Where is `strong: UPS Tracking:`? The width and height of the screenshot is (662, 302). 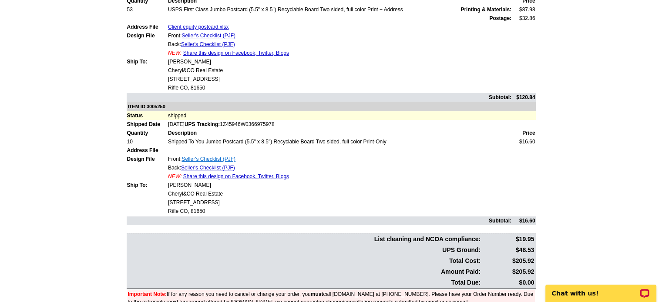
strong: UPS Tracking: is located at coordinates (202, 124).